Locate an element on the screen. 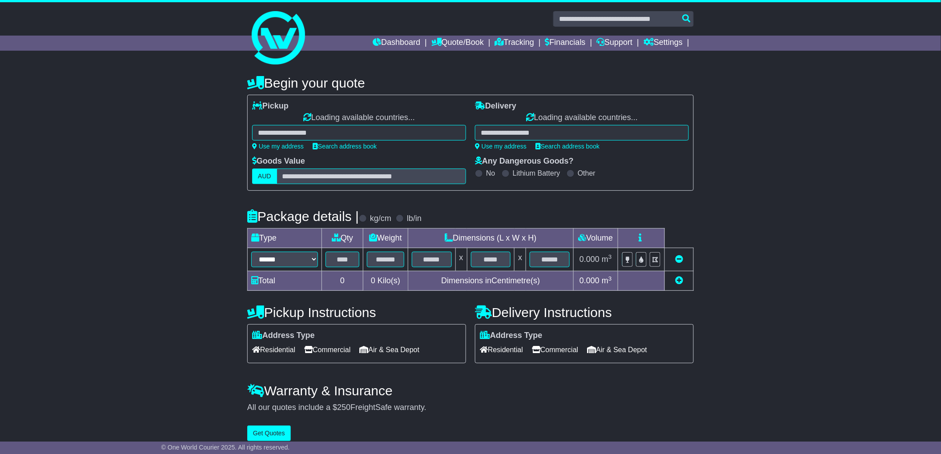 The image size is (941, 454). label: No is located at coordinates (491, 173).